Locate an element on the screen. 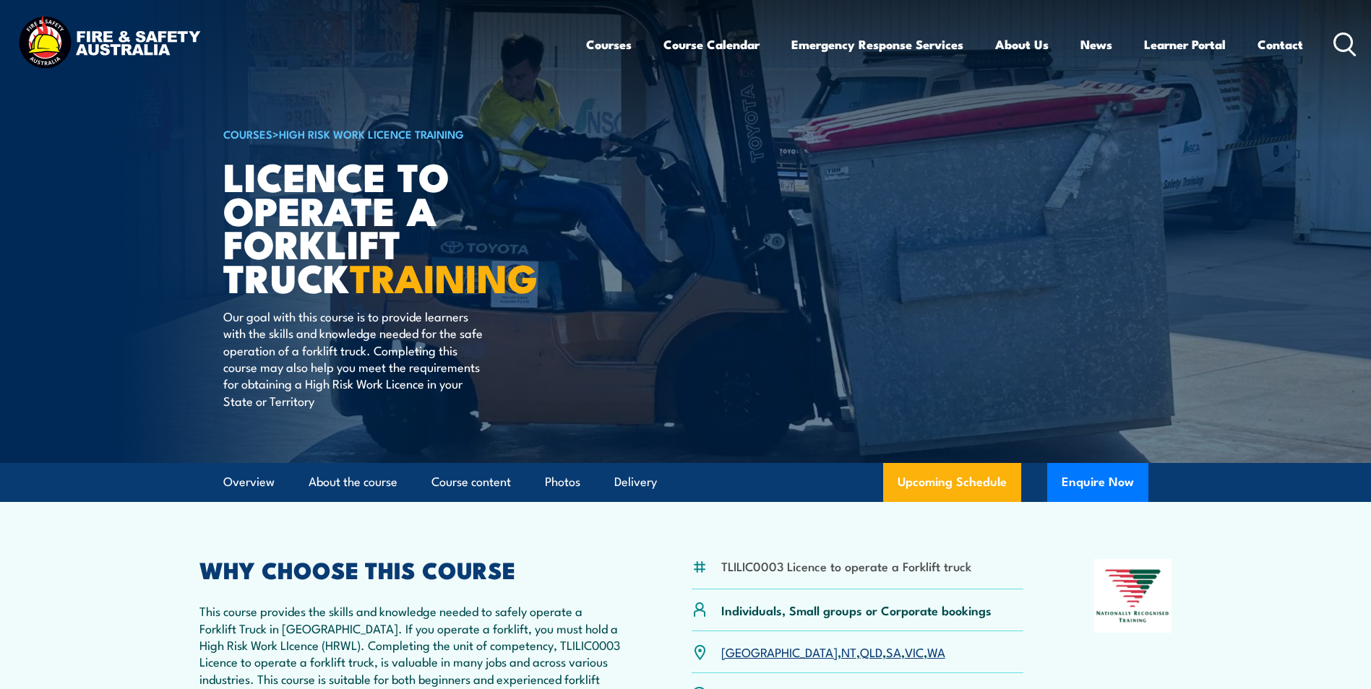 The height and width of the screenshot is (689, 1371). a: VIC is located at coordinates (914, 652).